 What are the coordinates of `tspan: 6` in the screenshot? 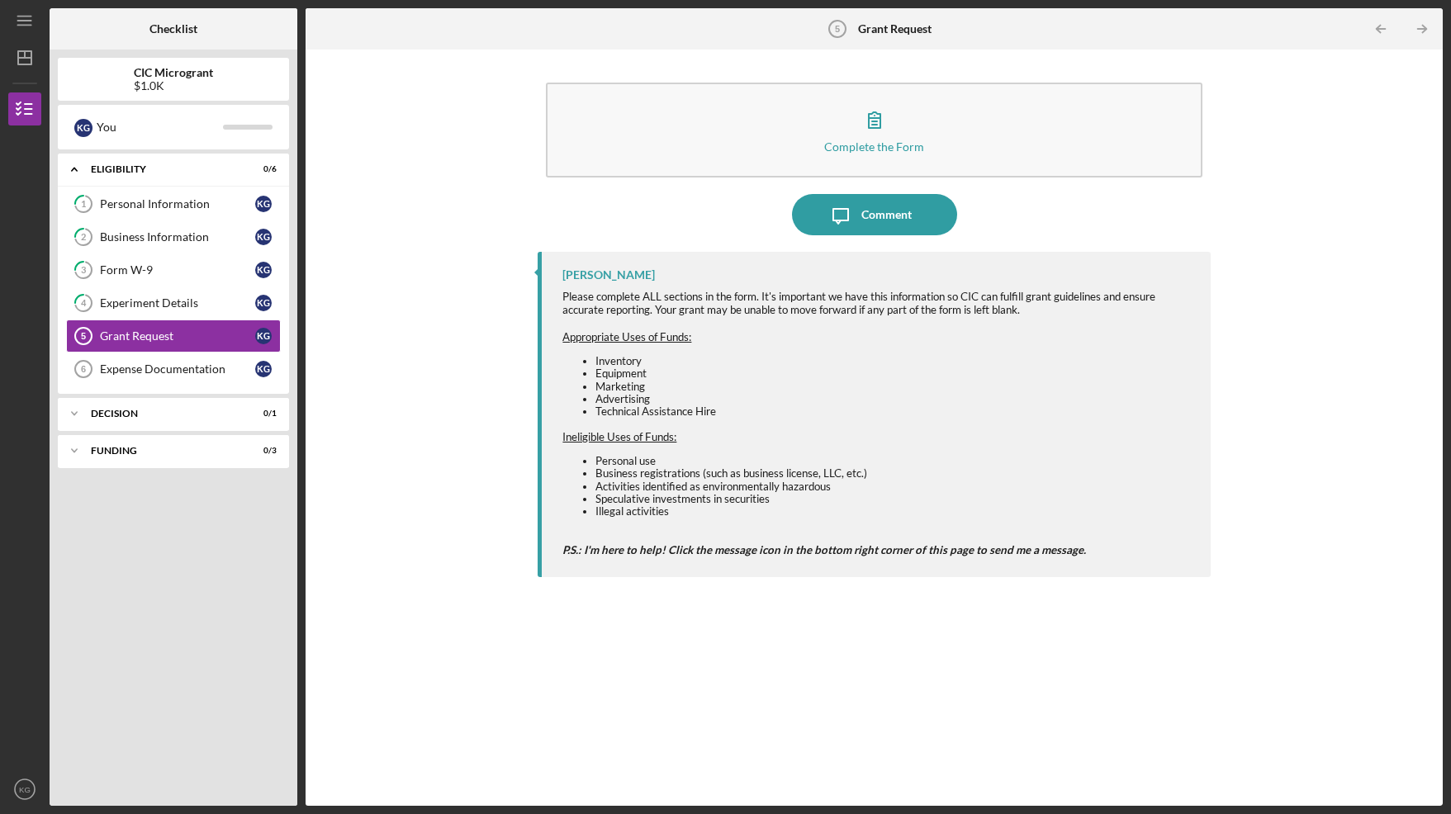 It's located at (83, 369).